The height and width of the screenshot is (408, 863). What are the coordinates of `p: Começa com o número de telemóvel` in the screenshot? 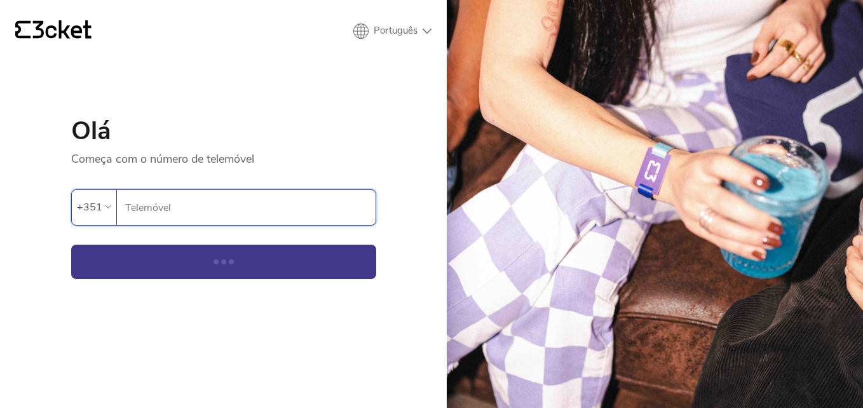 It's located at (224, 155).